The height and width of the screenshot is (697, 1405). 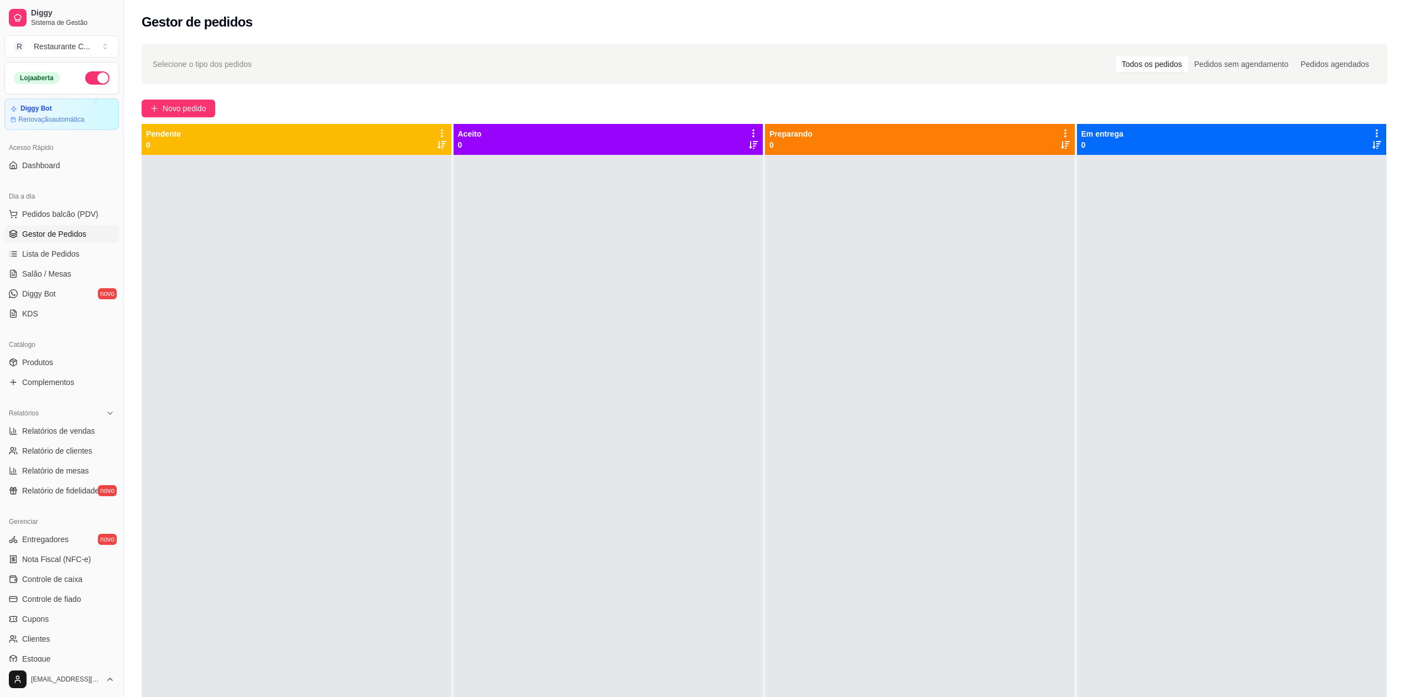 What do you see at coordinates (57, 451) in the screenshot?
I see `span: Relatório de clientes` at bounding box center [57, 451].